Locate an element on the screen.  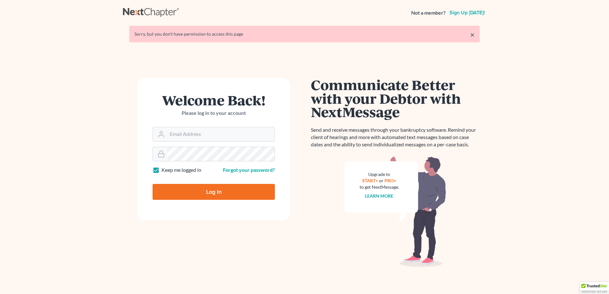
p: Send and receive messages through your bankruptcy software. Remind your client of hearings and mo... is located at coordinates (395, 137).